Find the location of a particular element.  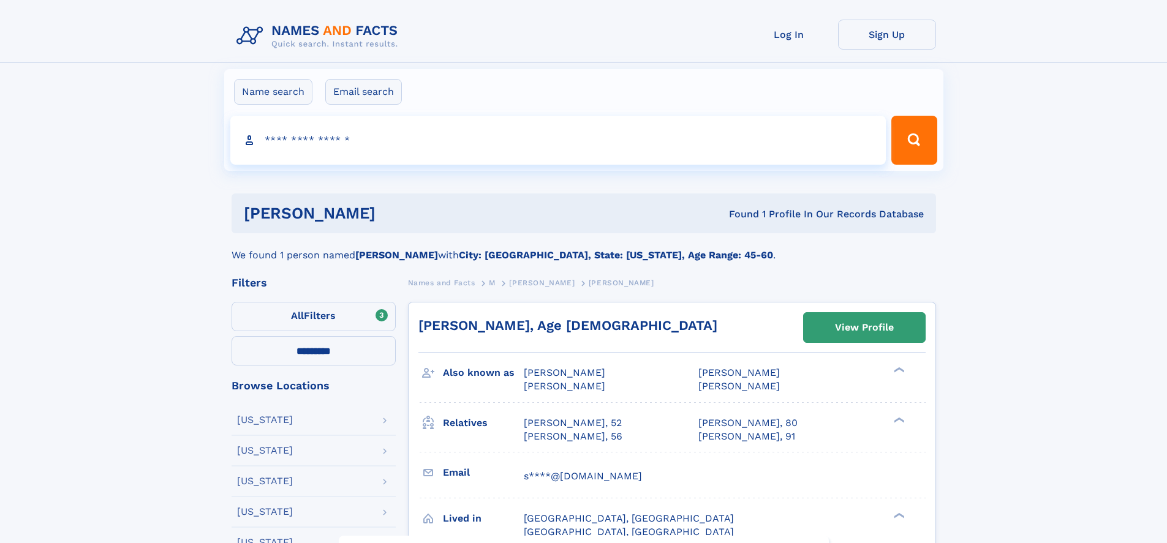

h3: Also known as is located at coordinates (483, 373).